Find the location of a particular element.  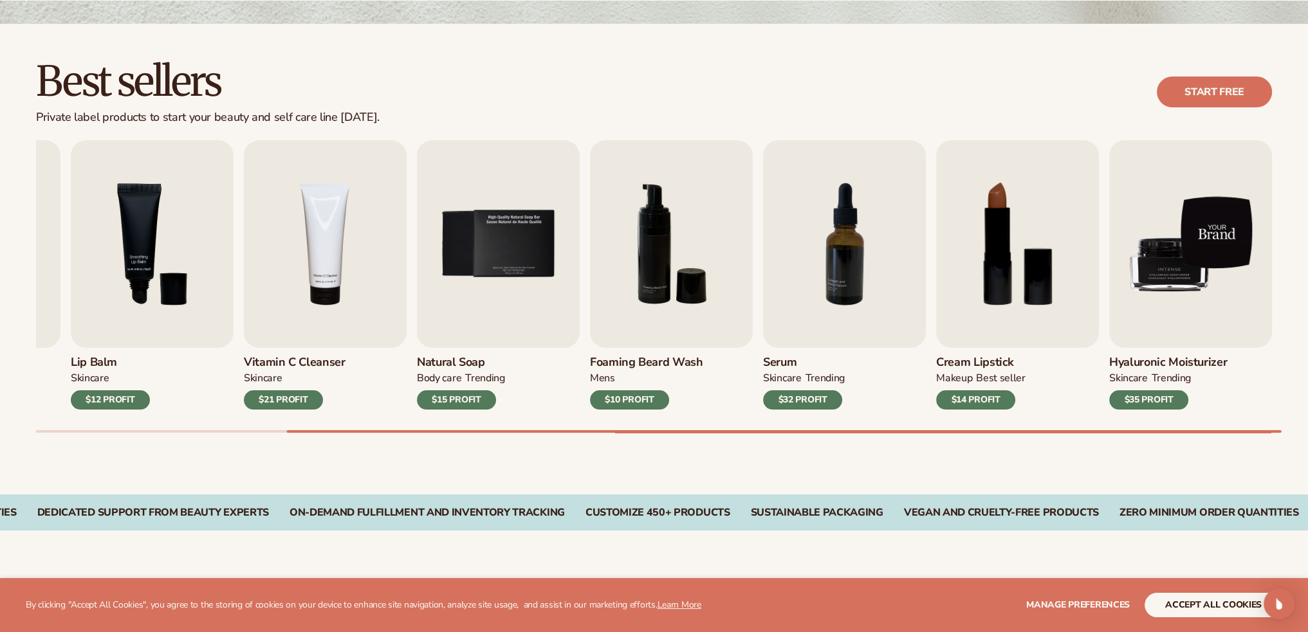

div: $32 PROFIT is located at coordinates (802, 400).